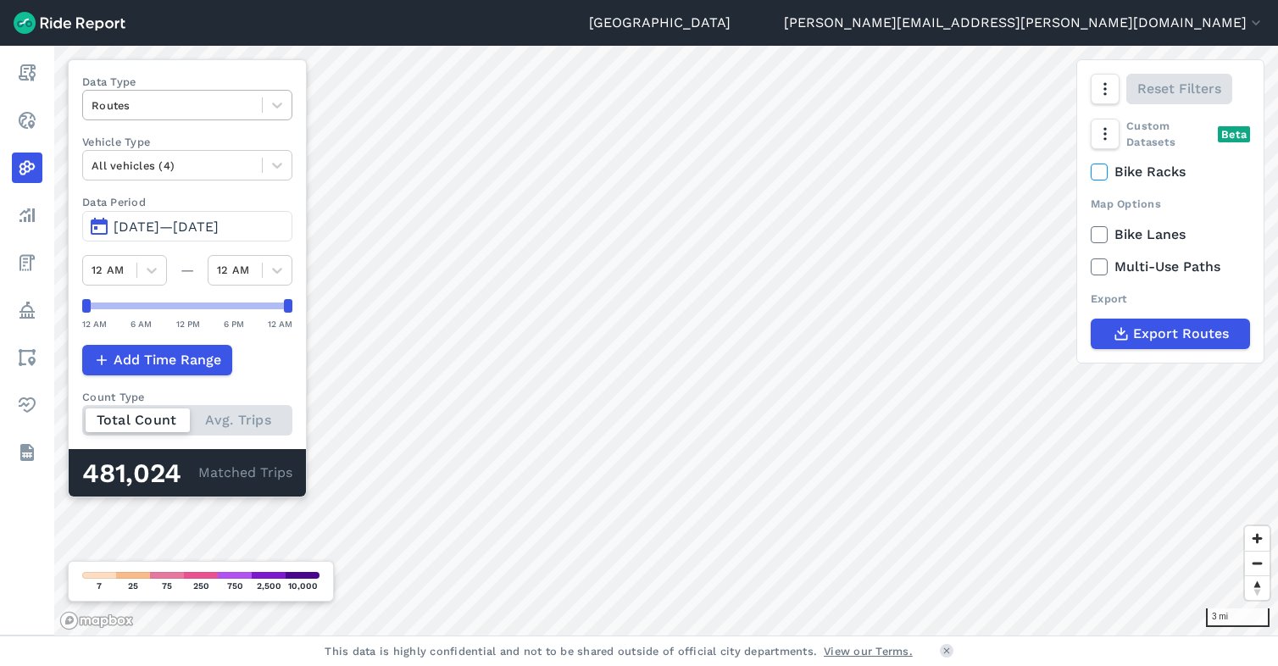  What do you see at coordinates (157, 360) in the screenshot?
I see `button: Add Time Range` at bounding box center [157, 360].